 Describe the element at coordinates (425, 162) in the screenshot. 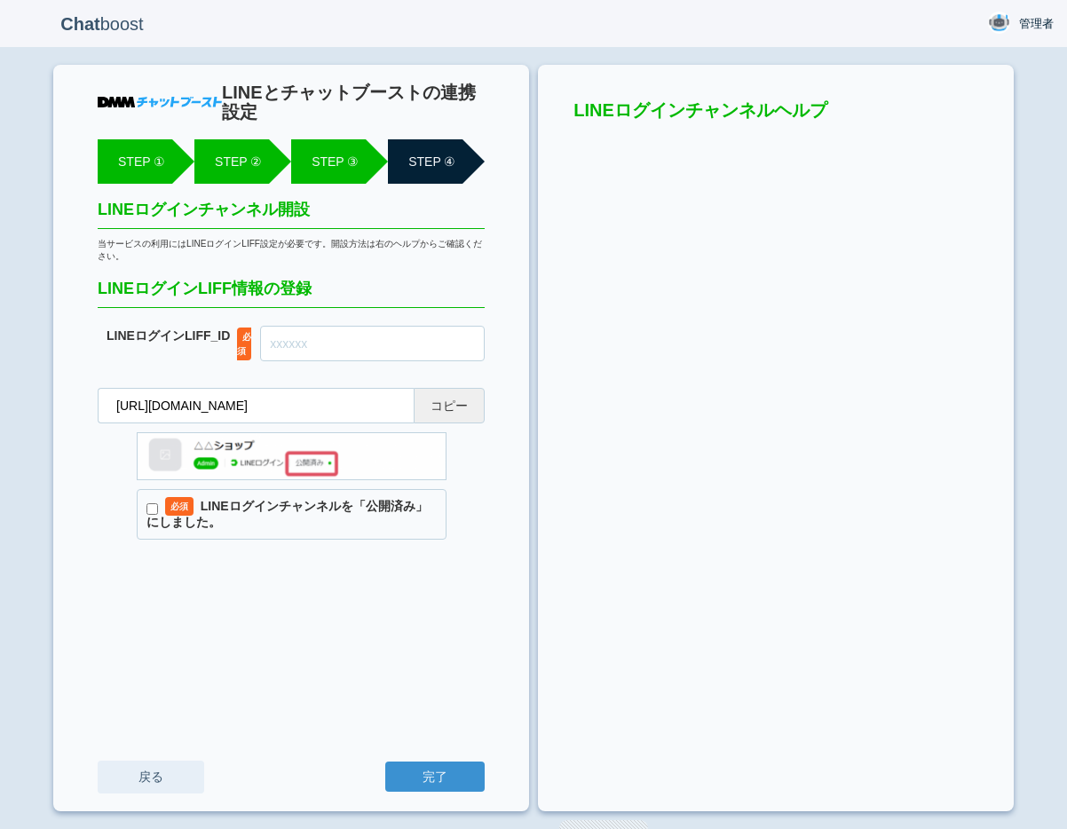

I see `li: STEP ④` at that location.